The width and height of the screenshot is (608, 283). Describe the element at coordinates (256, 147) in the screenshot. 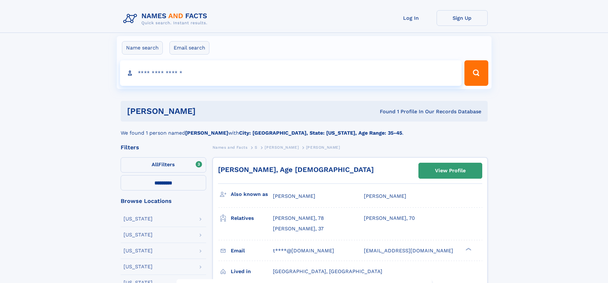

I see `a: S` at that location.